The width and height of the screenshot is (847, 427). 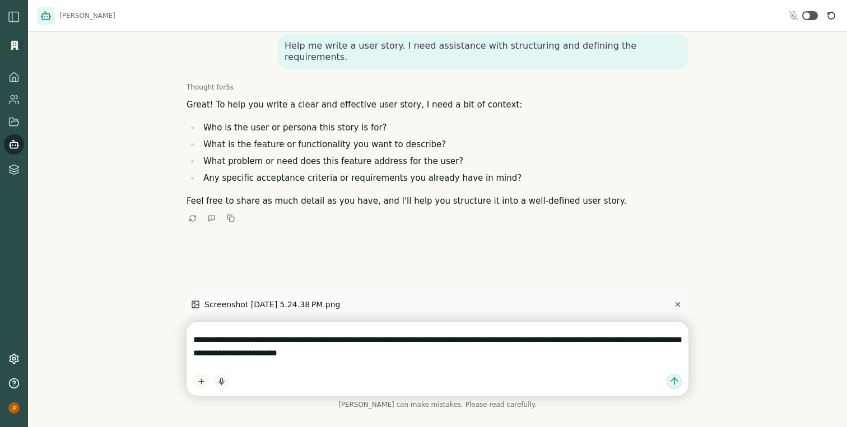 What do you see at coordinates (15, 45) in the screenshot?
I see `img: Organization logo` at bounding box center [15, 45].